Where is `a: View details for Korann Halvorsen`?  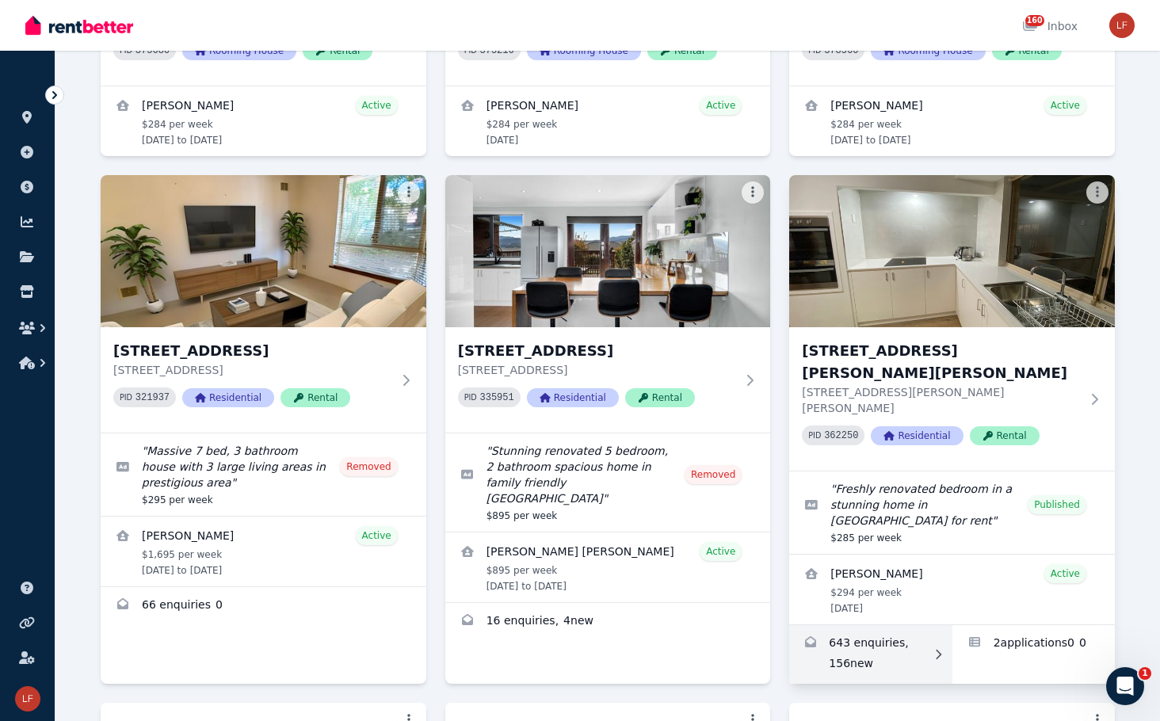
a: View details for Korann Halvorsen is located at coordinates (263, 551).